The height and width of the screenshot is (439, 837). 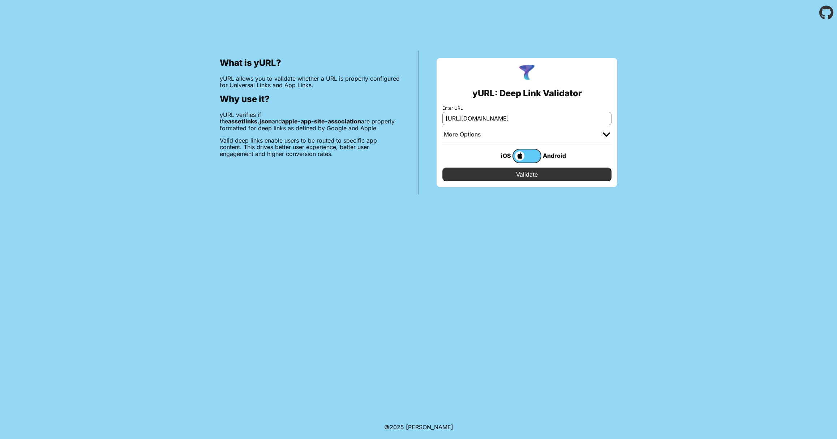 I want to click on h2: Why use it?, so click(x=310, y=99).